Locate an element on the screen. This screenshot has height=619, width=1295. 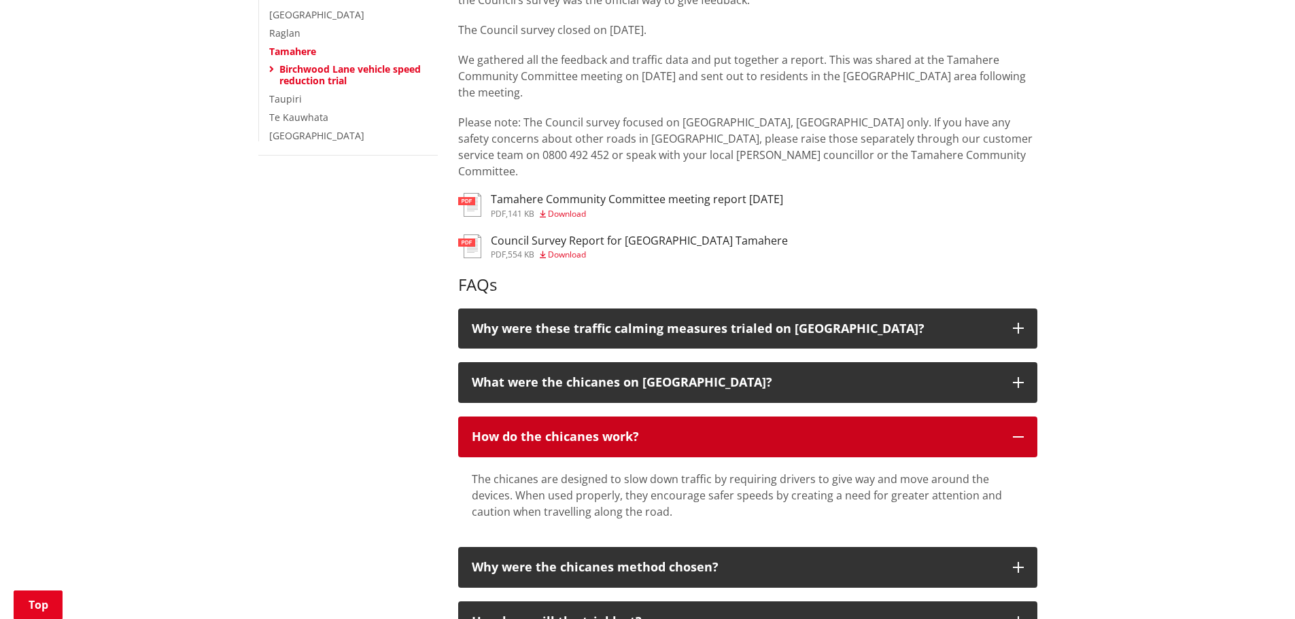
span: 141 KB is located at coordinates (521, 213).